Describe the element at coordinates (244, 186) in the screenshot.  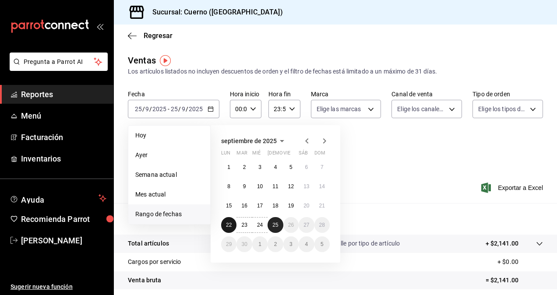
I see `abbr: 9 de septiembre de 2025` at that location.